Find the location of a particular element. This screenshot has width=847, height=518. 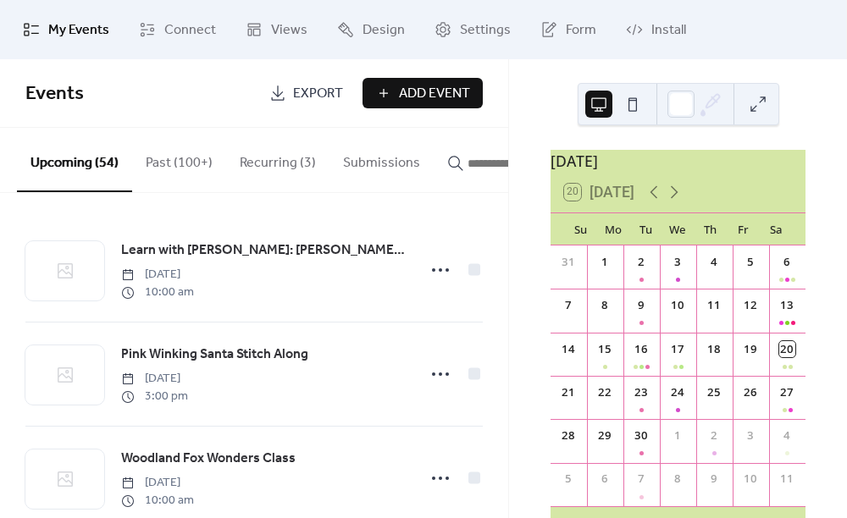

a: Add Event is located at coordinates (423, 93).